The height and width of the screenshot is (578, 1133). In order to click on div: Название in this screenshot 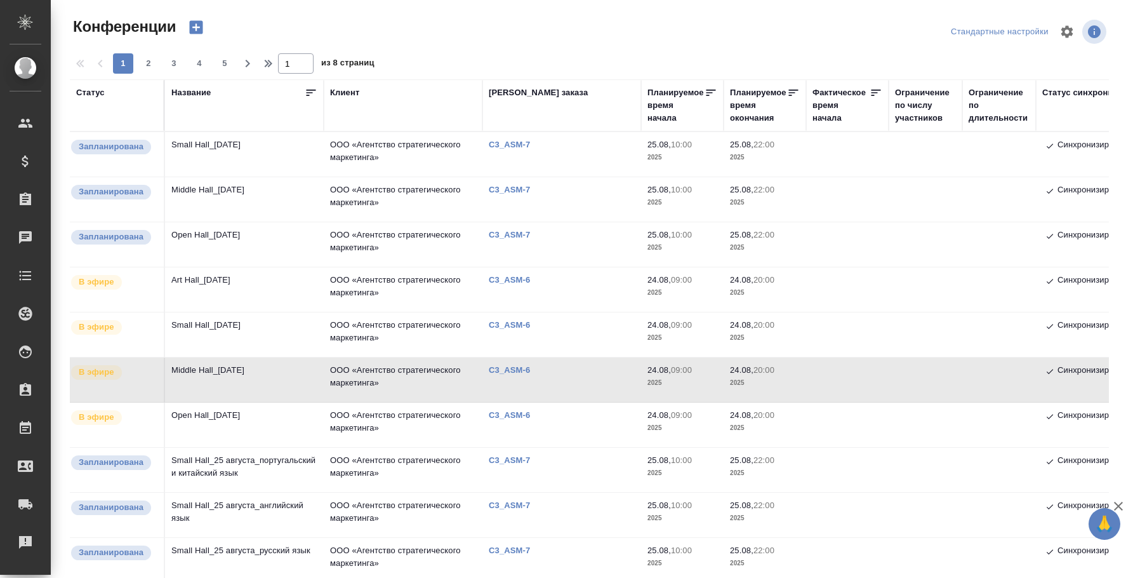, I will do `click(191, 93)`.